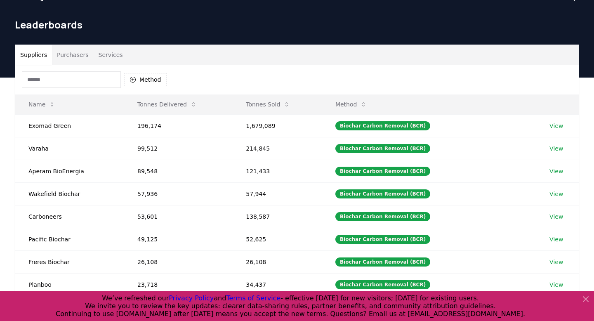  Describe the element at coordinates (70, 125) in the screenshot. I see `td: Exomad Green` at that location.